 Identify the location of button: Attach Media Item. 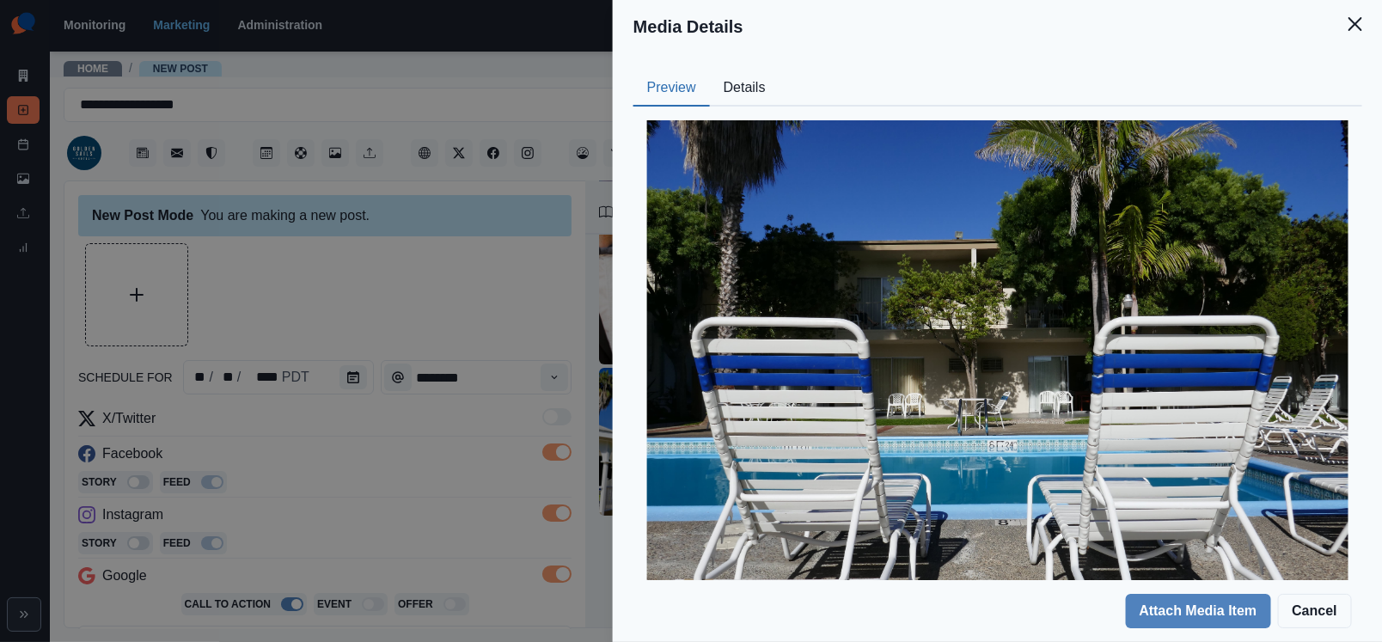
(1197, 611).